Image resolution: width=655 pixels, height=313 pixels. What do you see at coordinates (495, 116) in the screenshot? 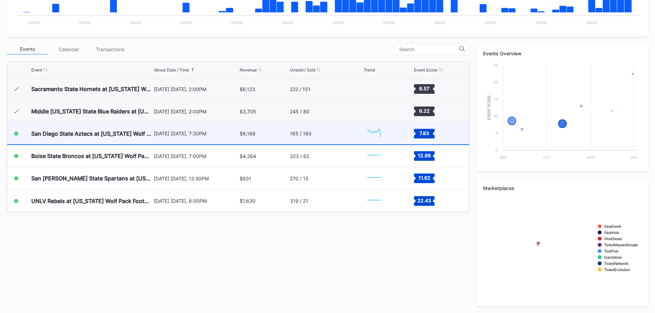
I see `text: 10` at bounding box center [495, 116].